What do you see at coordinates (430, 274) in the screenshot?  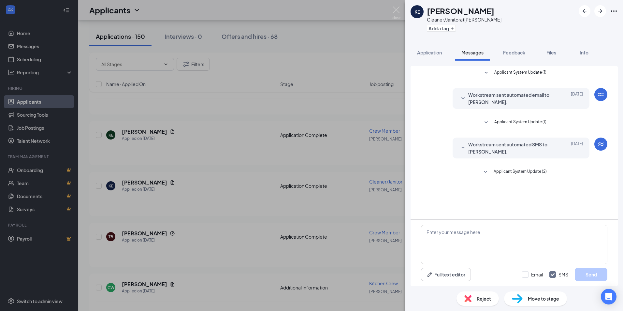 I see `svg: Pen` at bounding box center [430, 274].